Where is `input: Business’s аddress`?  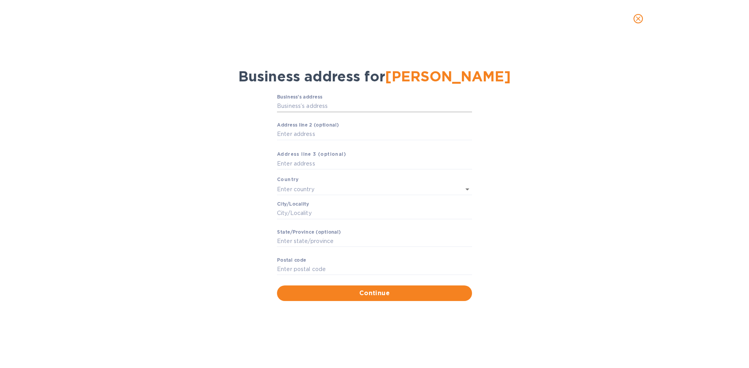 input: Business’s аddress is located at coordinates (374, 106).